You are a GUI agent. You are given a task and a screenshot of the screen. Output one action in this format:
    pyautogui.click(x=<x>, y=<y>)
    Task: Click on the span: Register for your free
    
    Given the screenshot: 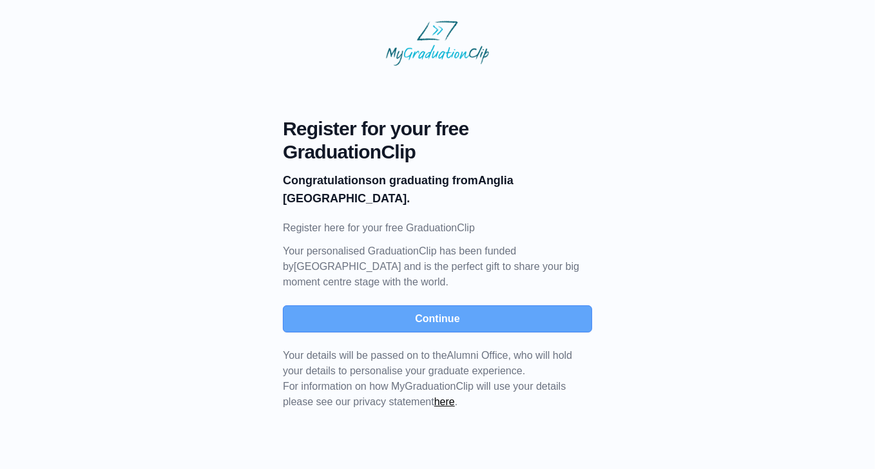 What is the action you would take?
    pyautogui.click(x=437, y=129)
    